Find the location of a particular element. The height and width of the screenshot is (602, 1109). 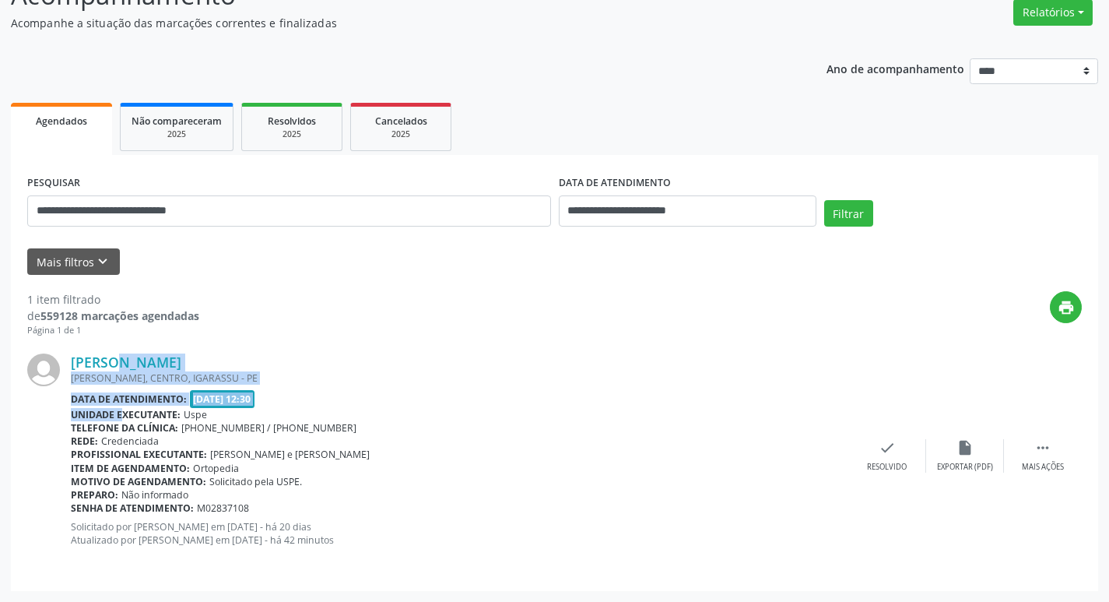

b: Unidade executante: is located at coordinates (125, 414).